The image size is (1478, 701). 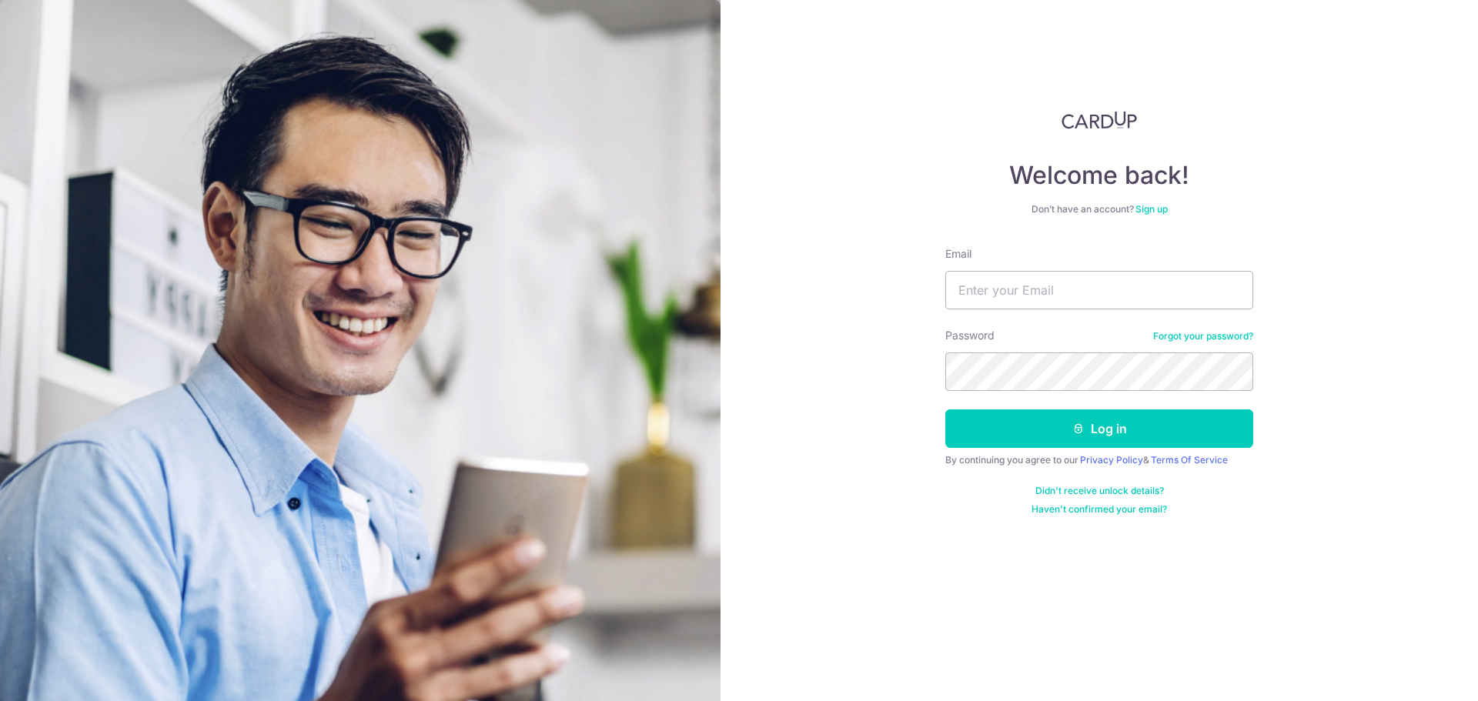 I want to click on div: Don’t have an account?, so click(x=1099, y=209).